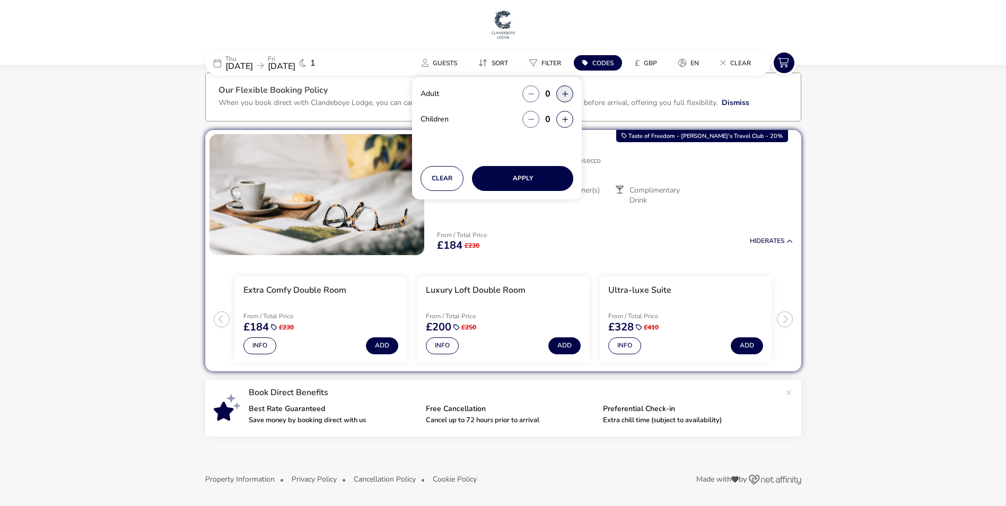 The height and width of the screenshot is (506, 1006). I want to click on span: 1, so click(313, 63).